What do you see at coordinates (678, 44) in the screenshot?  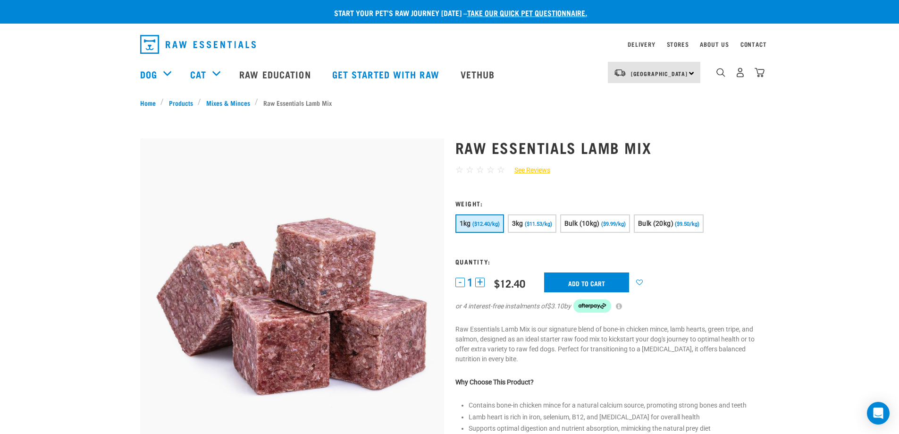 I see `a: Stores` at bounding box center [678, 44].